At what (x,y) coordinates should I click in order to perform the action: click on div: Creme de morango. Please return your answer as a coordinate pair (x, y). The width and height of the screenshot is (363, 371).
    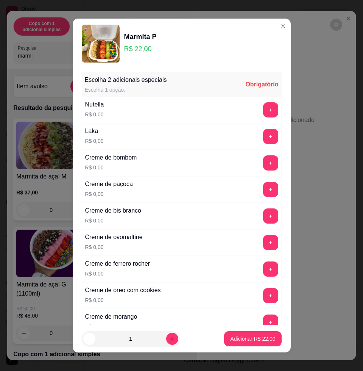
    Looking at the image, I should click on (111, 317).